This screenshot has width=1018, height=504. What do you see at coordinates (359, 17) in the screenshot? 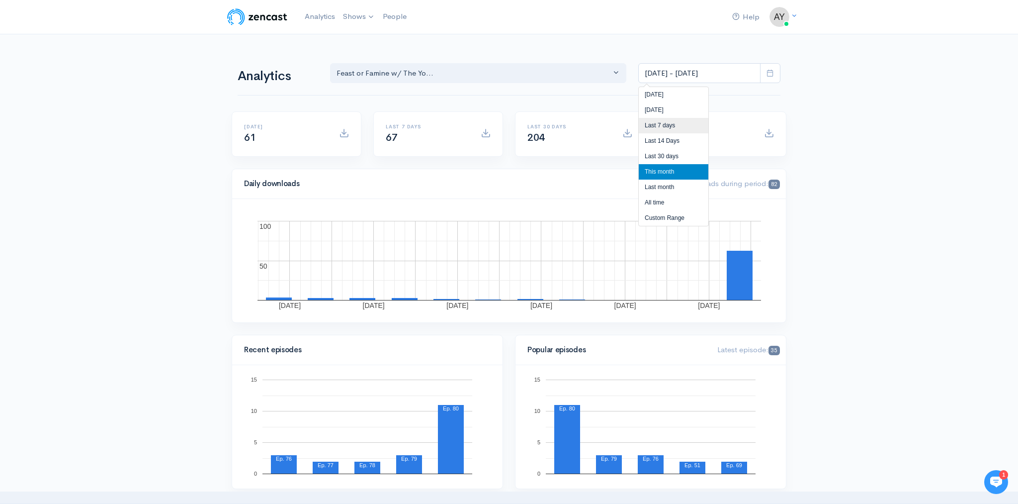
I see `a: Shows` at bounding box center [359, 17].